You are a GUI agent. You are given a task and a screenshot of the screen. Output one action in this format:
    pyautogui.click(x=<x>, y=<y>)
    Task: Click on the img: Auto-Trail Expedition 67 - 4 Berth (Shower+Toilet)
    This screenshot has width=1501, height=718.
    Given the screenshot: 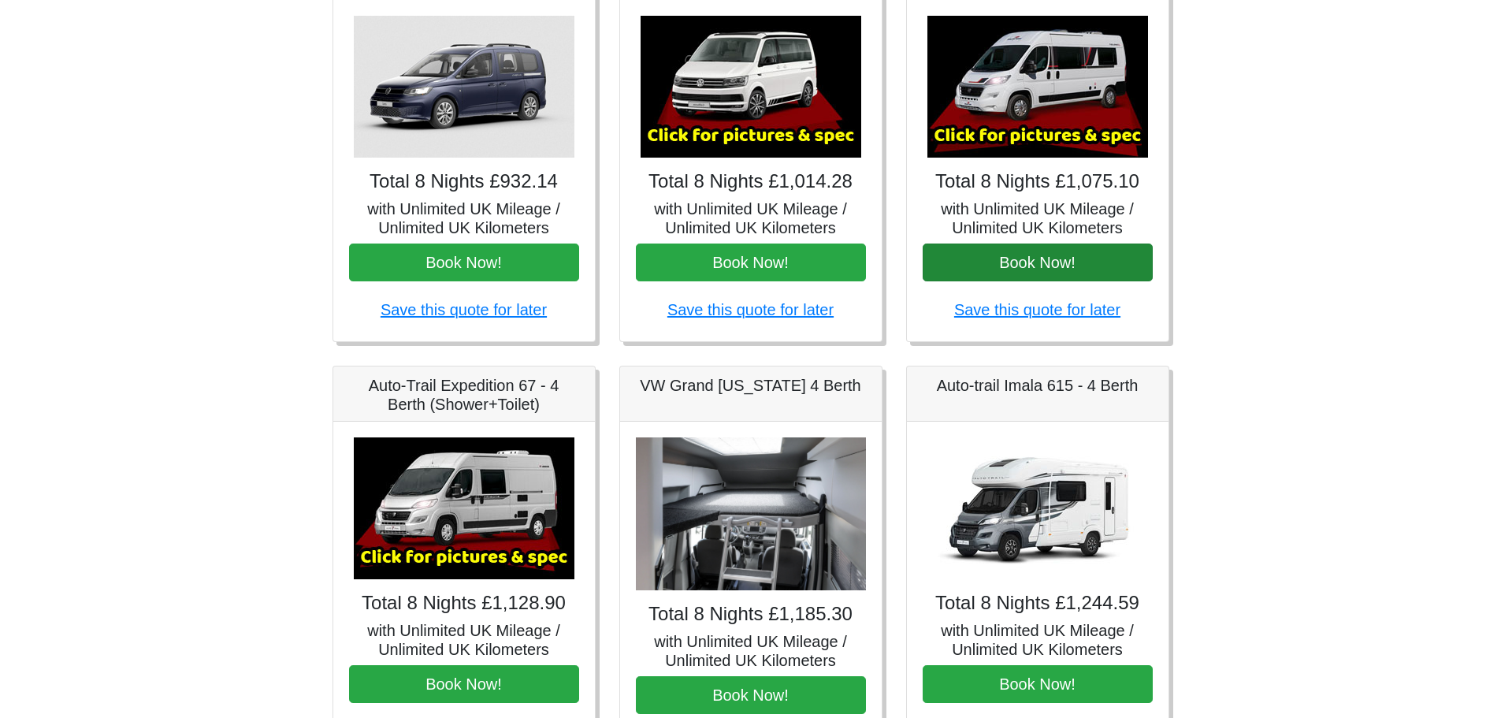 What is the action you would take?
    pyautogui.click(x=464, y=508)
    